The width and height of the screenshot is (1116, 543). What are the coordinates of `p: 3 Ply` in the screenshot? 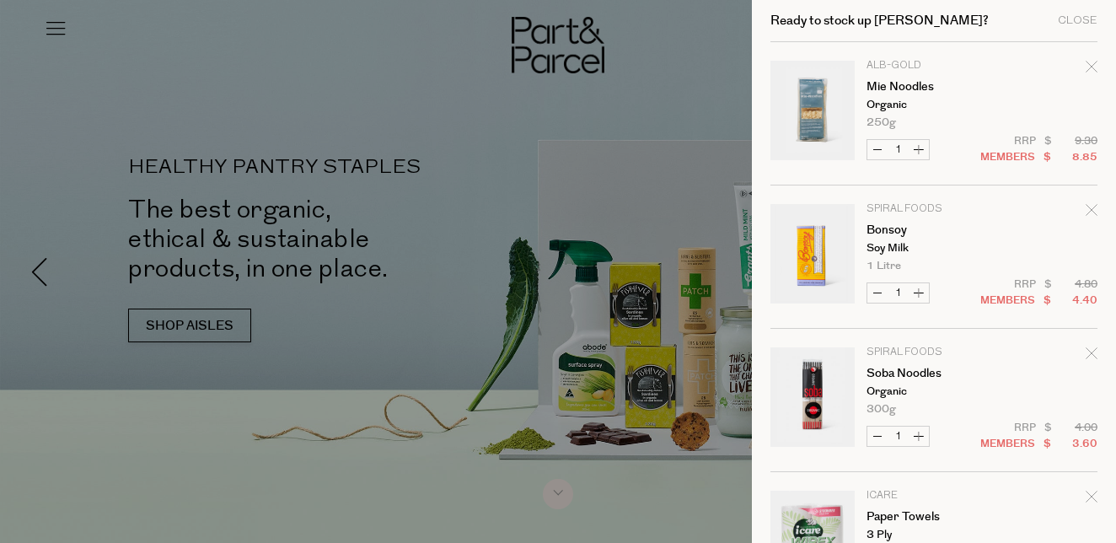 It's located at (932, 534).